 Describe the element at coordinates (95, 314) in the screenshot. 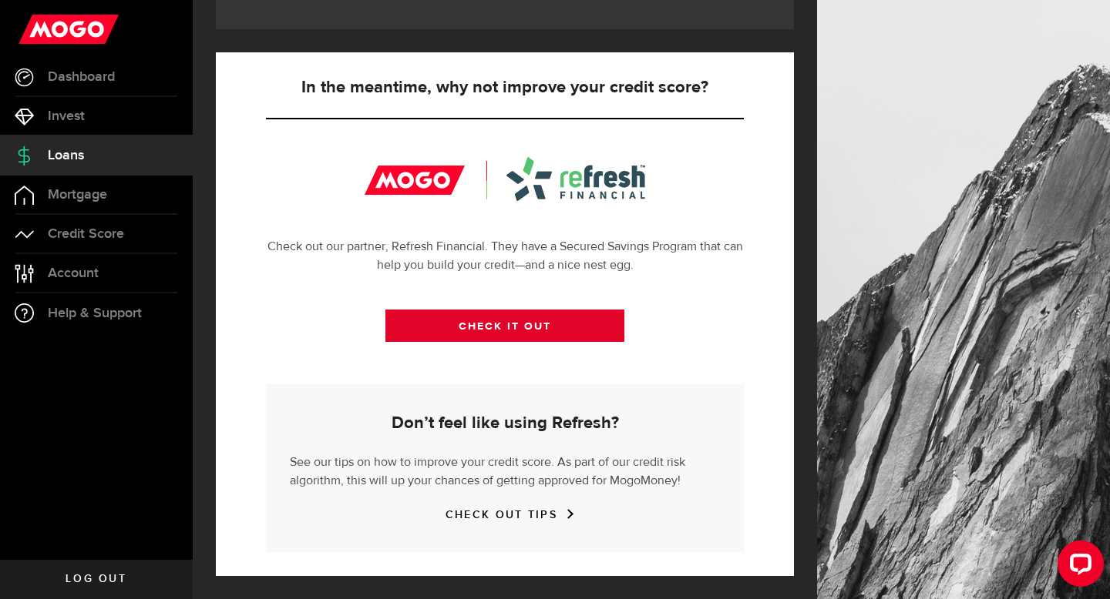

I see `span: Help & Support` at that location.